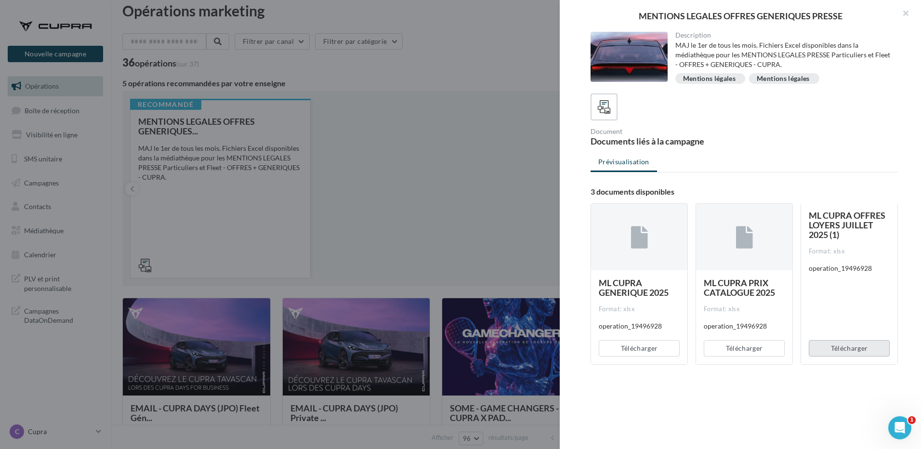  I want to click on div: Document, so click(665, 132).